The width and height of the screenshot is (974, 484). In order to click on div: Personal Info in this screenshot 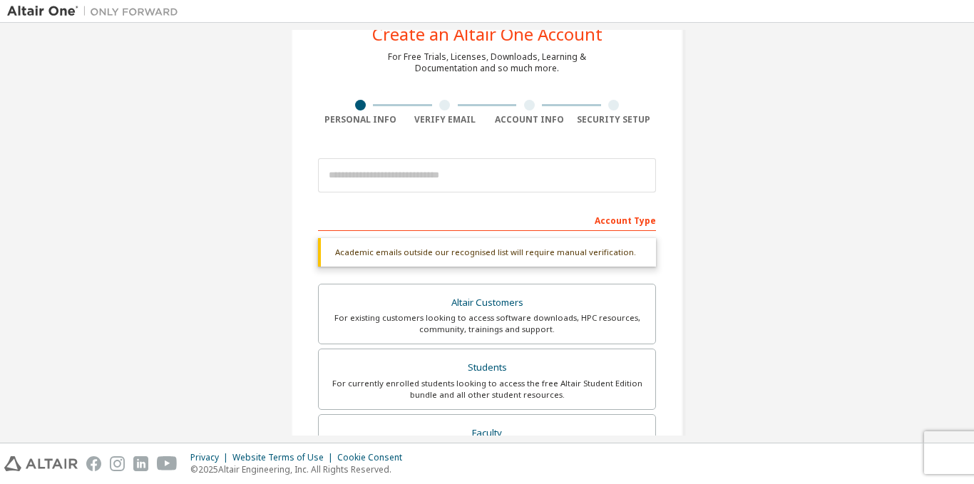, I will do `click(360, 120)`.